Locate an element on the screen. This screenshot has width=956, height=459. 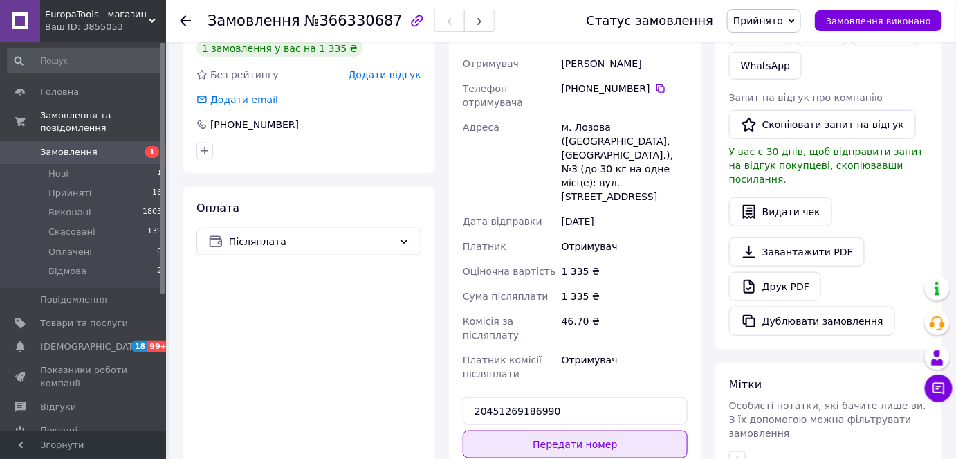
button: Чат з покупцем is located at coordinates (939, 388).